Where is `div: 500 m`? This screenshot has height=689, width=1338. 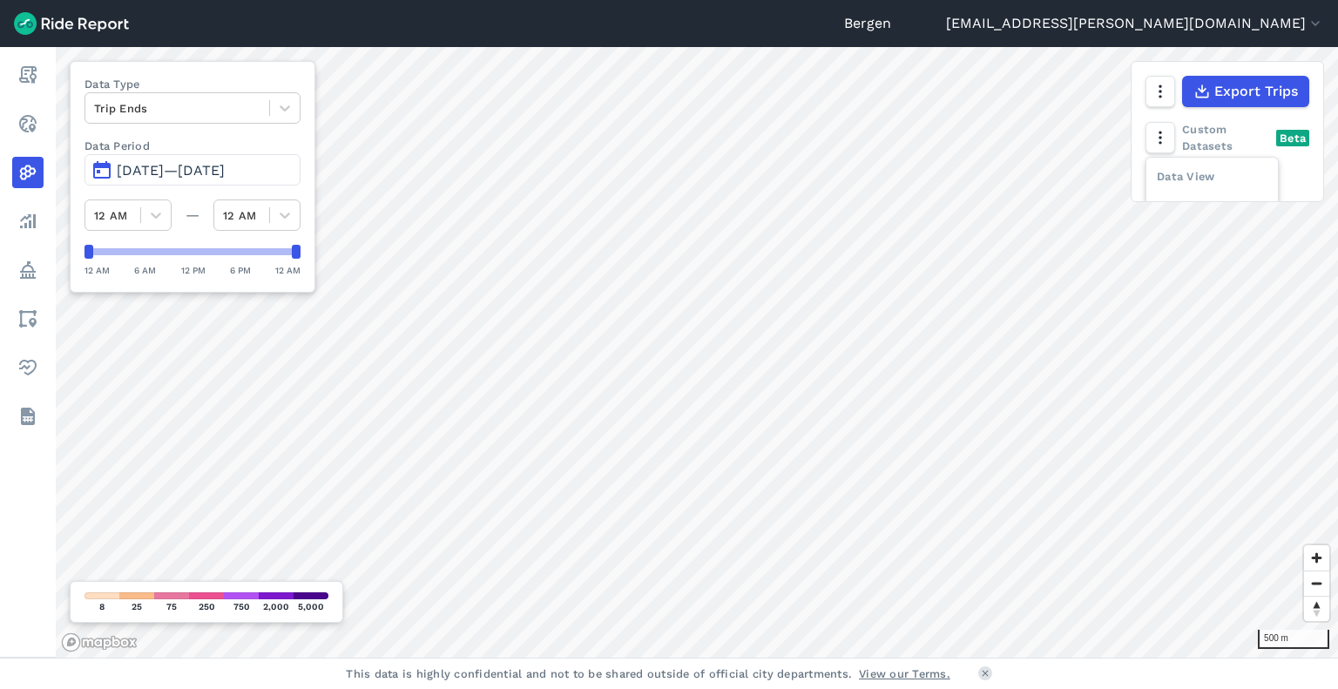 div: 500 m is located at coordinates (1294, 639).